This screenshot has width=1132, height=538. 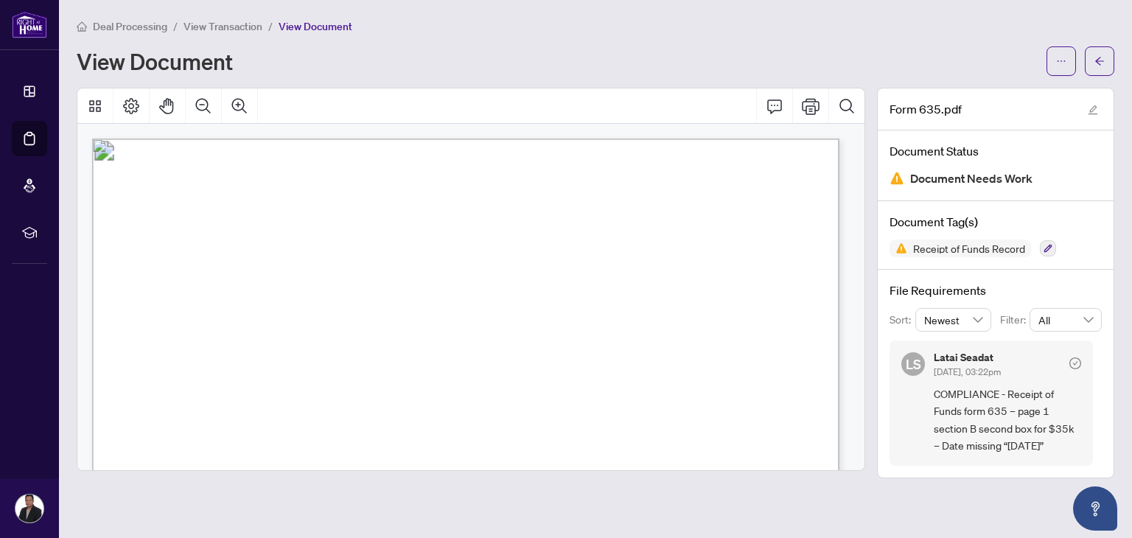 What do you see at coordinates (996, 151) in the screenshot?
I see `h4: Document Status` at bounding box center [996, 151].